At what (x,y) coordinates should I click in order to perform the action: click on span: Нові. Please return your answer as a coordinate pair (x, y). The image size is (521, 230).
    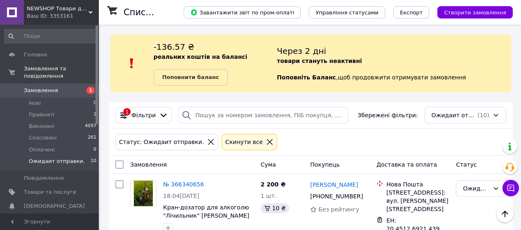
    Looking at the image, I should click on (35, 103).